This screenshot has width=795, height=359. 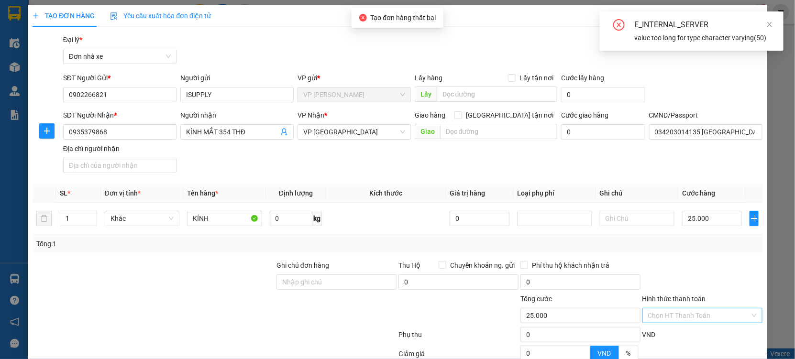 I want to click on span: Định lượng, so click(x=296, y=193).